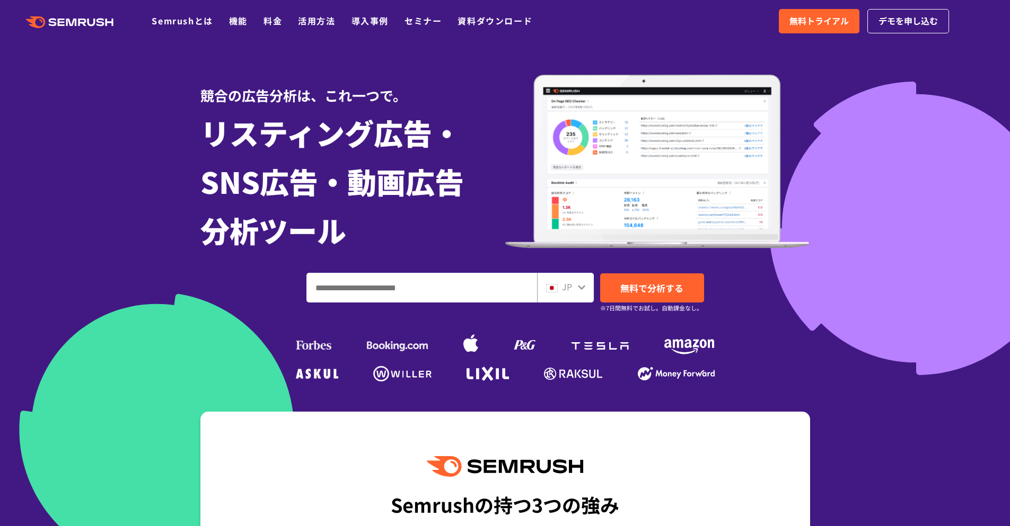 This screenshot has width=1010, height=526. What do you see at coordinates (652, 288) in the screenshot?
I see `span: 無料で分析する` at bounding box center [652, 288].